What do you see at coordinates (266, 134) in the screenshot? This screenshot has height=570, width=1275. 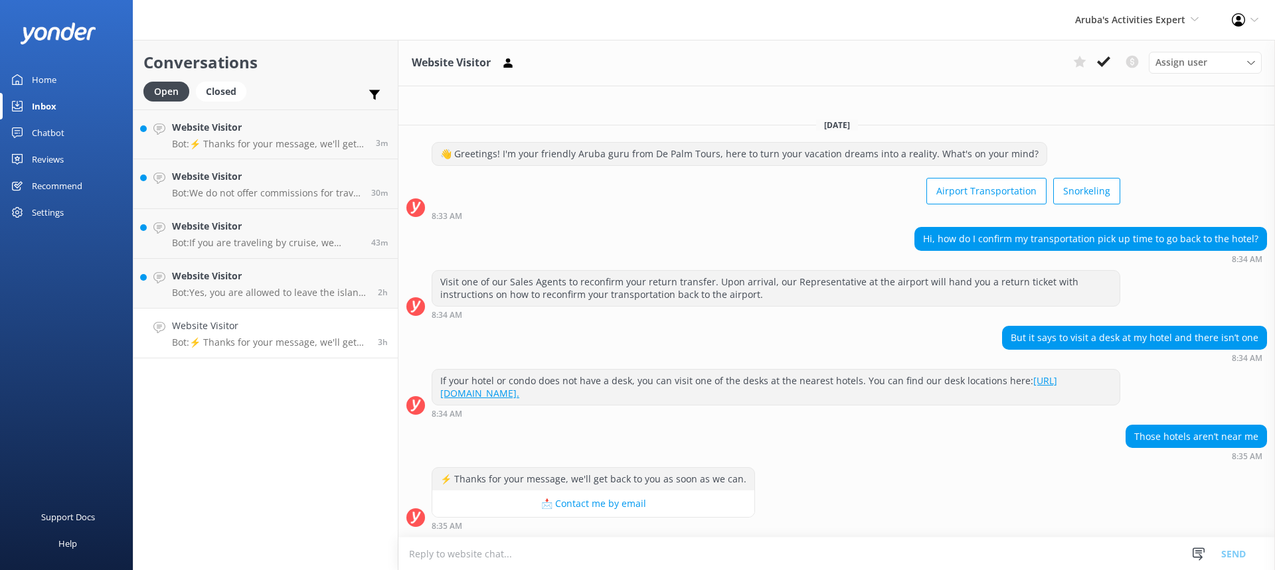 I see `a: Website VisitorBot:⚡ Thanks for your message, we'll get back to you as soon as we can.3m` at bounding box center [266, 134].